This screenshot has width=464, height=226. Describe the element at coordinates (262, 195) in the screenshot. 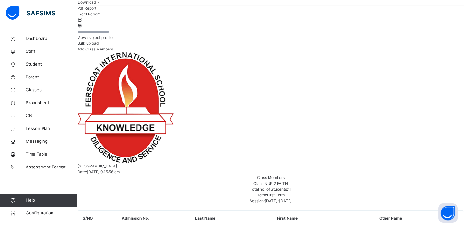

I see `span: Term:` at that location.